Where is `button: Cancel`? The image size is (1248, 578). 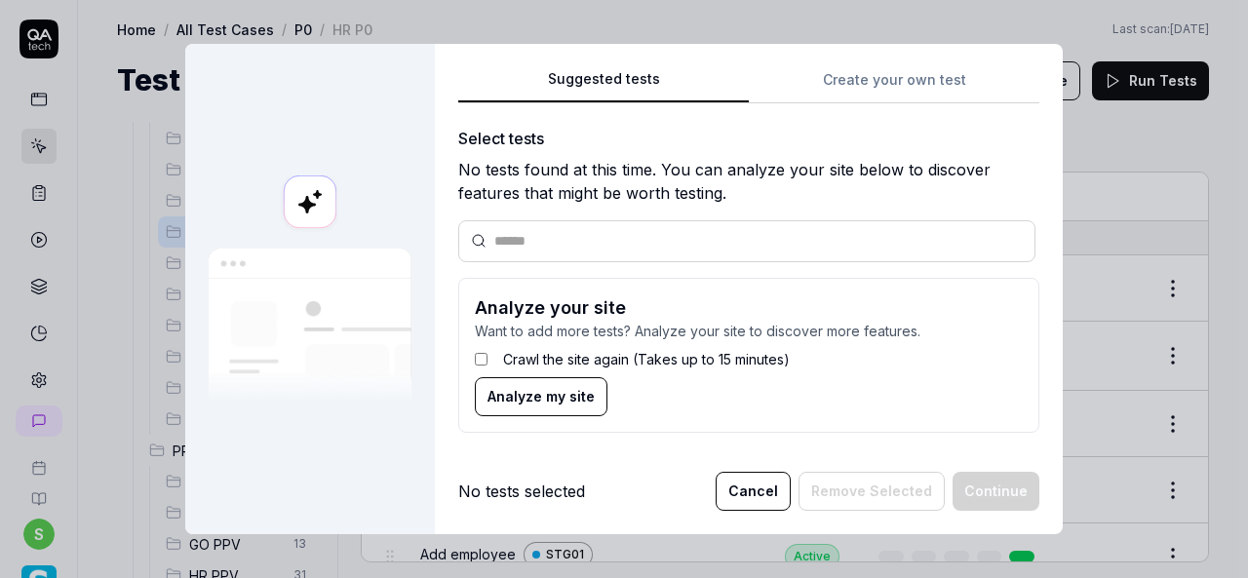
button: Cancel is located at coordinates (753, 491).